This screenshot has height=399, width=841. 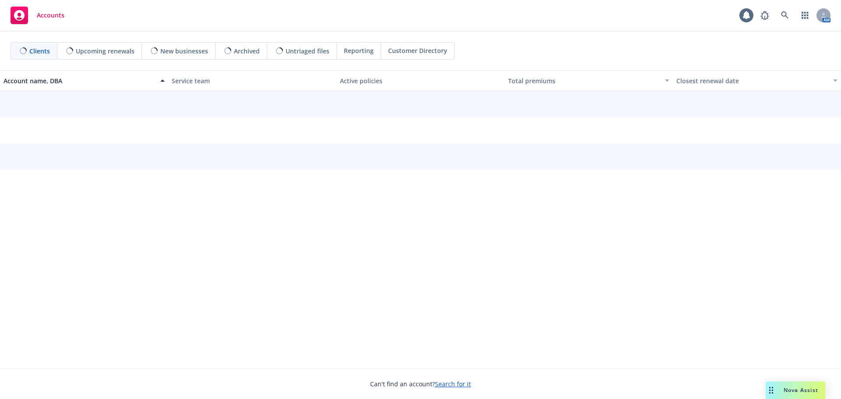 What do you see at coordinates (588, 81) in the screenshot?
I see `button: Total premiums` at bounding box center [588, 81].